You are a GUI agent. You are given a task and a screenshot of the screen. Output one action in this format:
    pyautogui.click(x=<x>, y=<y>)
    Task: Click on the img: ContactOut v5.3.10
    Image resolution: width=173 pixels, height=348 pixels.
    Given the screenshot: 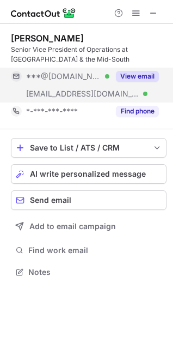 What is the action you would take?
    pyautogui.click(x=44, y=13)
    